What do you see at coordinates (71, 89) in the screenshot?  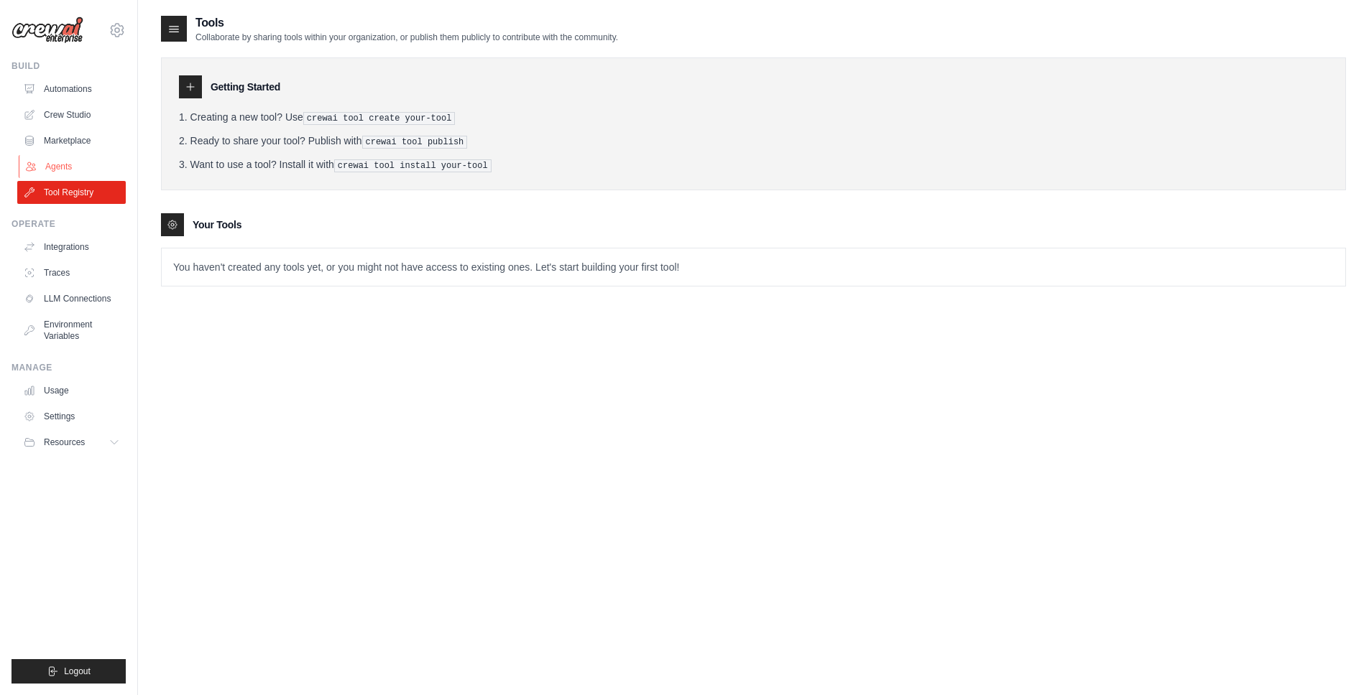 I see `a: Automations` at bounding box center [71, 89].